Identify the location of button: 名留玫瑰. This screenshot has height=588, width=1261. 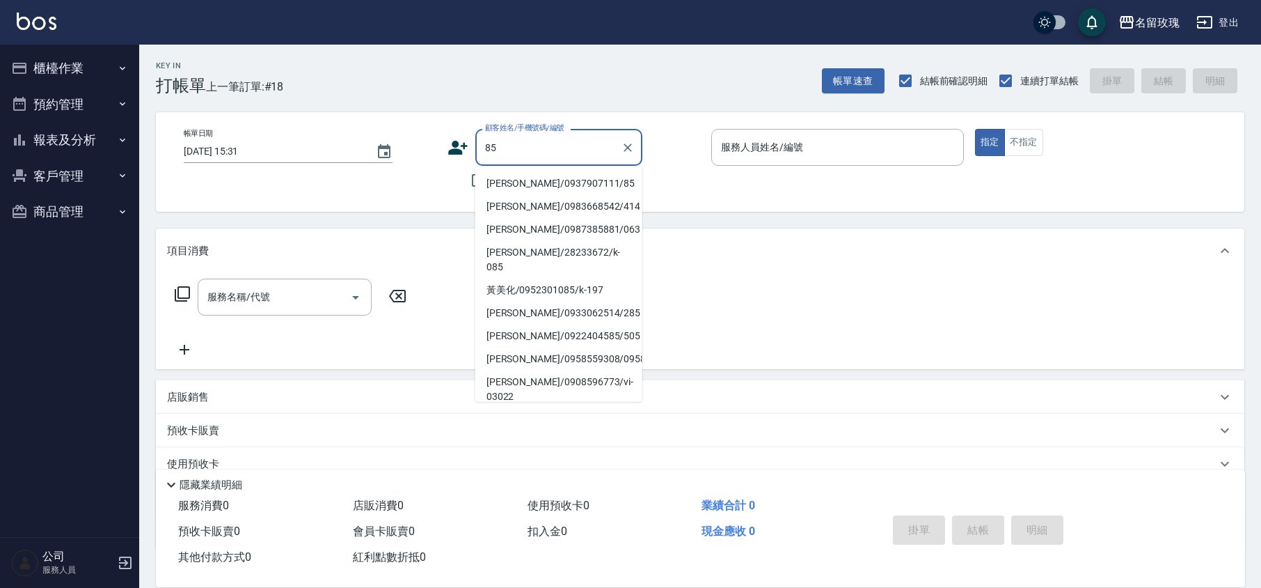
(1149, 22).